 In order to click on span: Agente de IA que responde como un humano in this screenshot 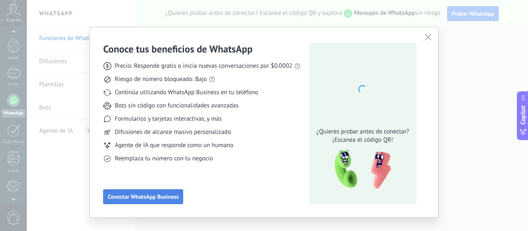, I will do `click(174, 145)`.